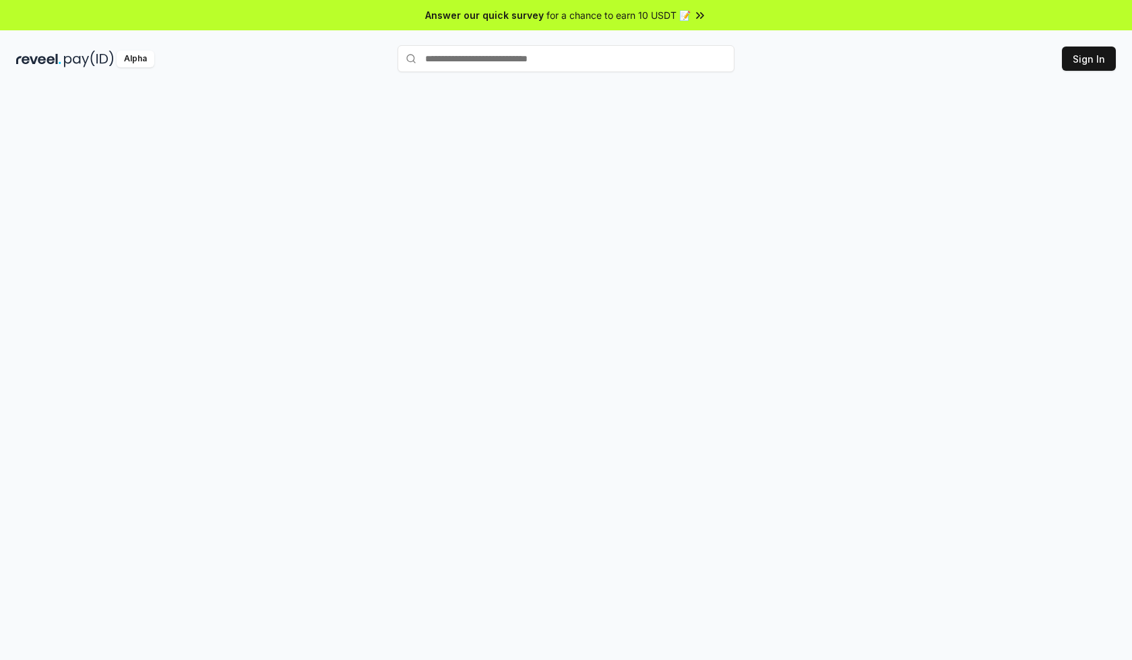 The image size is (1132, 660). Describe the element at coordinates (619, 15) in the screenshot. I see `span: for a chance to earn 10 USDT 📝` at that location.